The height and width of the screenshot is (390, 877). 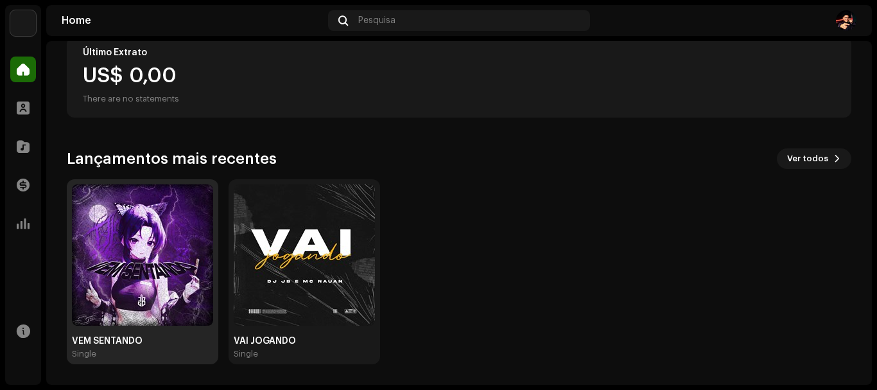 I want to click on span: Pesquisa, so click(x=377, y=21).